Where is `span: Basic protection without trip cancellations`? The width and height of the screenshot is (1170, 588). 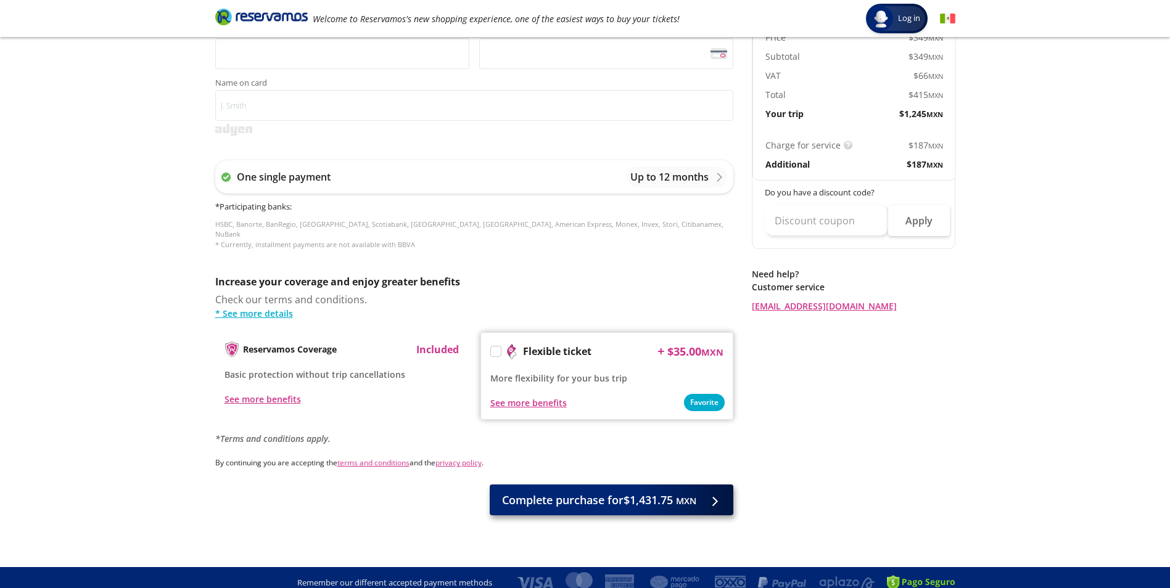
span: Basic protection without trip cancellations is located at coordinates (314, 374).